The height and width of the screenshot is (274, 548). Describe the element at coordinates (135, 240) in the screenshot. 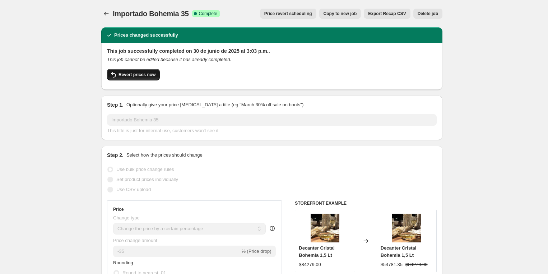

I see `span: Price change amount` at that location.